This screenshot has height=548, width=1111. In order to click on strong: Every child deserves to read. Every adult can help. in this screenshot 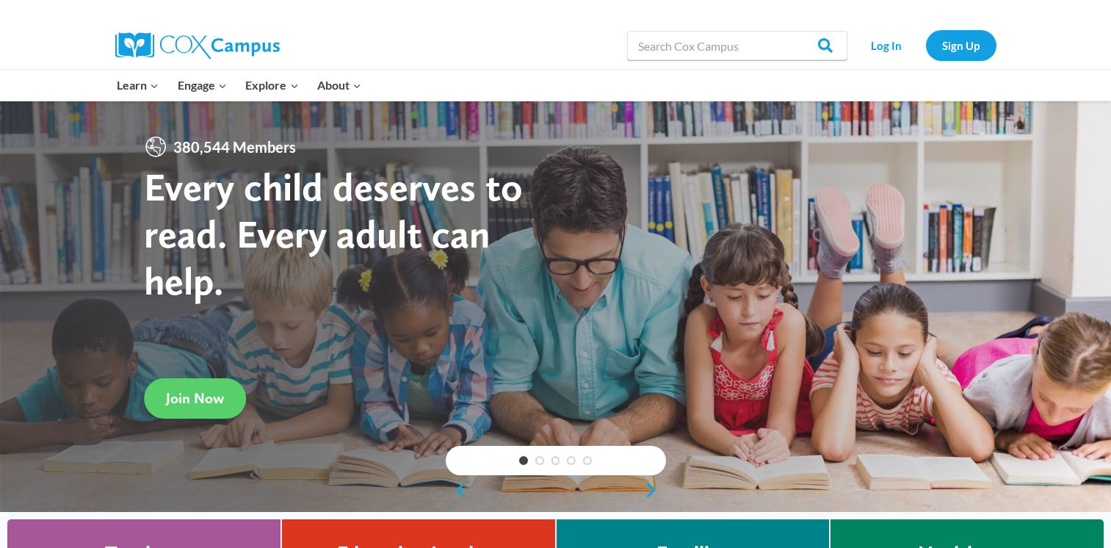, I will do `click(333, 233)`.